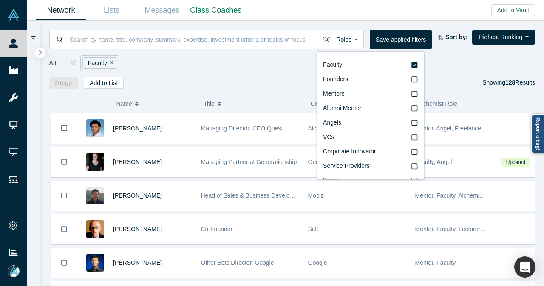  I want to click on span: Founders, so click(336, 79).